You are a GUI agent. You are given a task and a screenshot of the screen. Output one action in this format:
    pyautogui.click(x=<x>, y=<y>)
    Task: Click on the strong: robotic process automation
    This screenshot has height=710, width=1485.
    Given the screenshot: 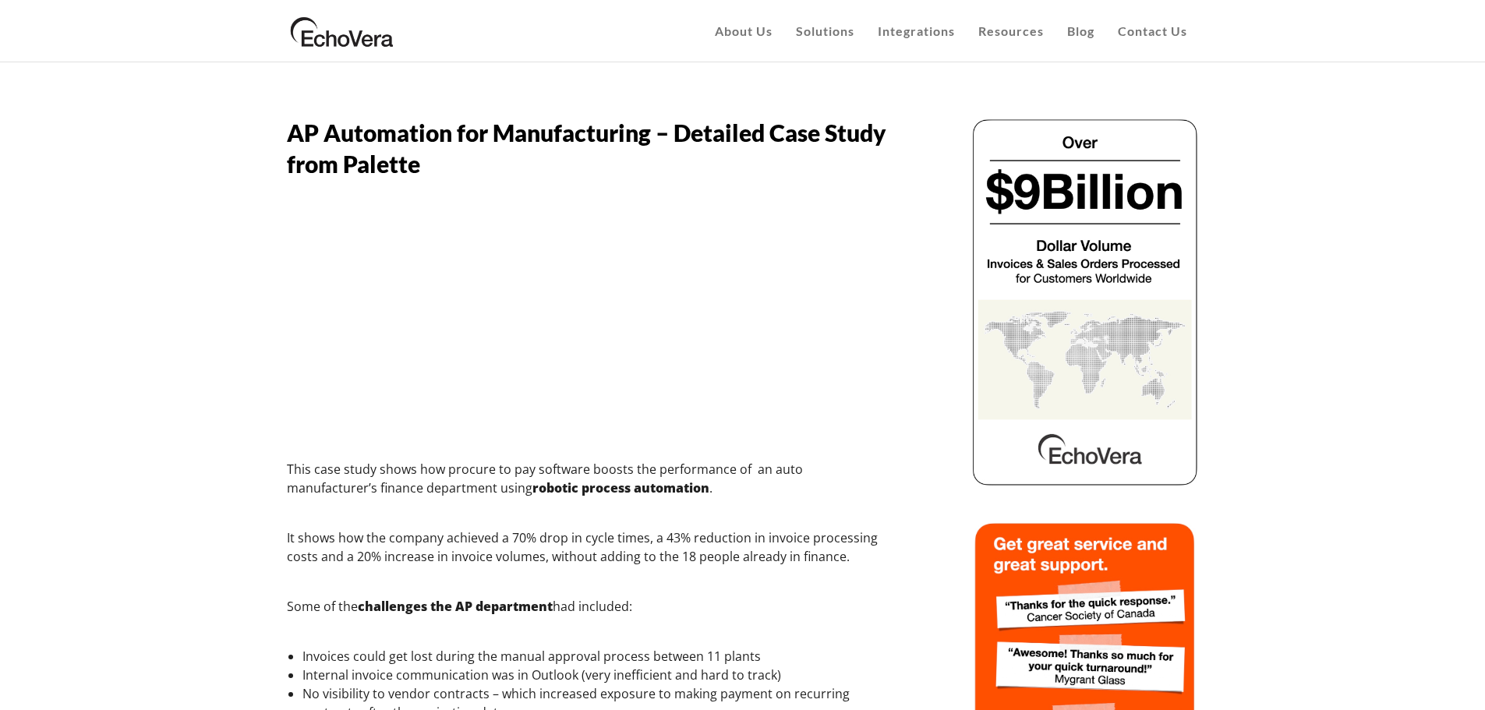 What is the action you would take?
    pyautogui.click(x=621, y=488)
    